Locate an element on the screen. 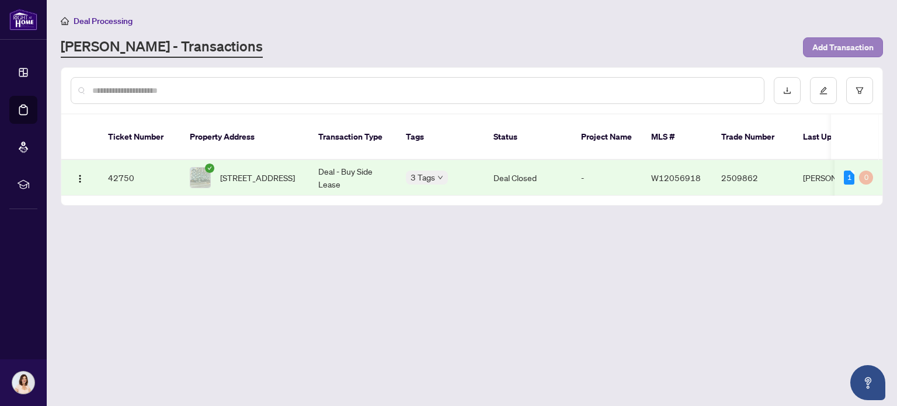  th: Ticket Number is located at coordinates (140, 137).